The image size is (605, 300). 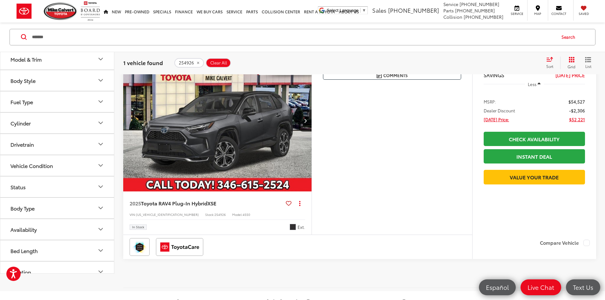 I want to click on button: StatusStatus, so click(x=58, y=187).